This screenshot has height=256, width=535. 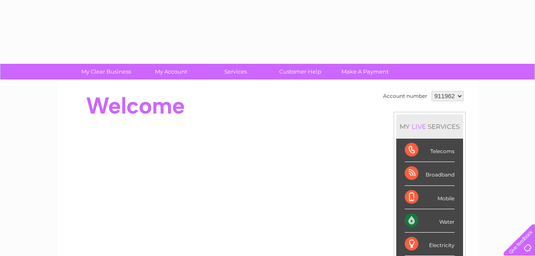 What do you see at coordinates (405, 96) in the screenshot?
I see `td: Account number` at bounding box center [405, 96].